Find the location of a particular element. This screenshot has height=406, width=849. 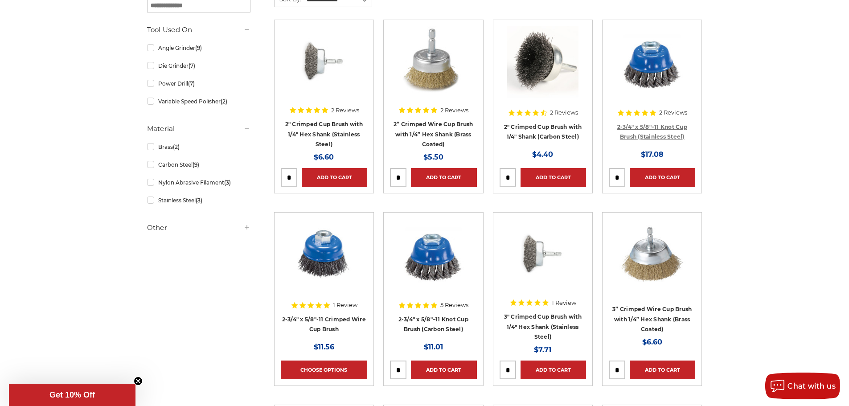

a: Power Drill is located at coordinates (199, 83).